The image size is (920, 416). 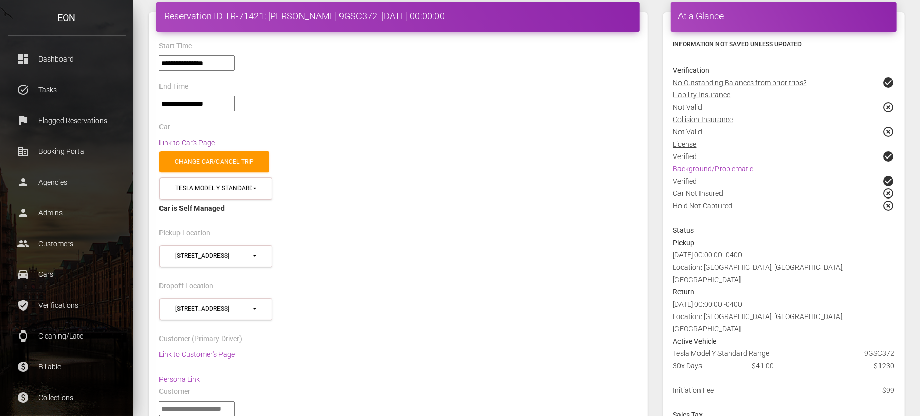 What do you see at coordinates (67, 90) in the screenshot?
I see `p: Tasks` at bounding box center [67, 90].